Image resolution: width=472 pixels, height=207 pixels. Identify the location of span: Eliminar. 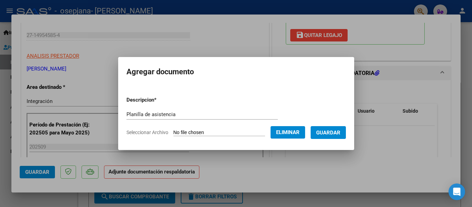
(288, 132).